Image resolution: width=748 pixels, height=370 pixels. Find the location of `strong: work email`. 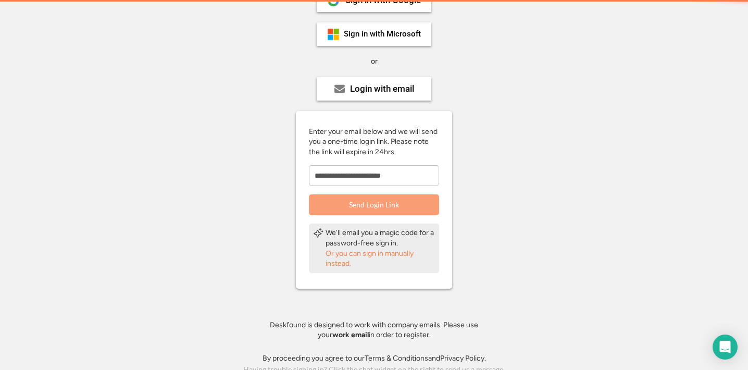

strong: work email is located at coordinates (351, 335).